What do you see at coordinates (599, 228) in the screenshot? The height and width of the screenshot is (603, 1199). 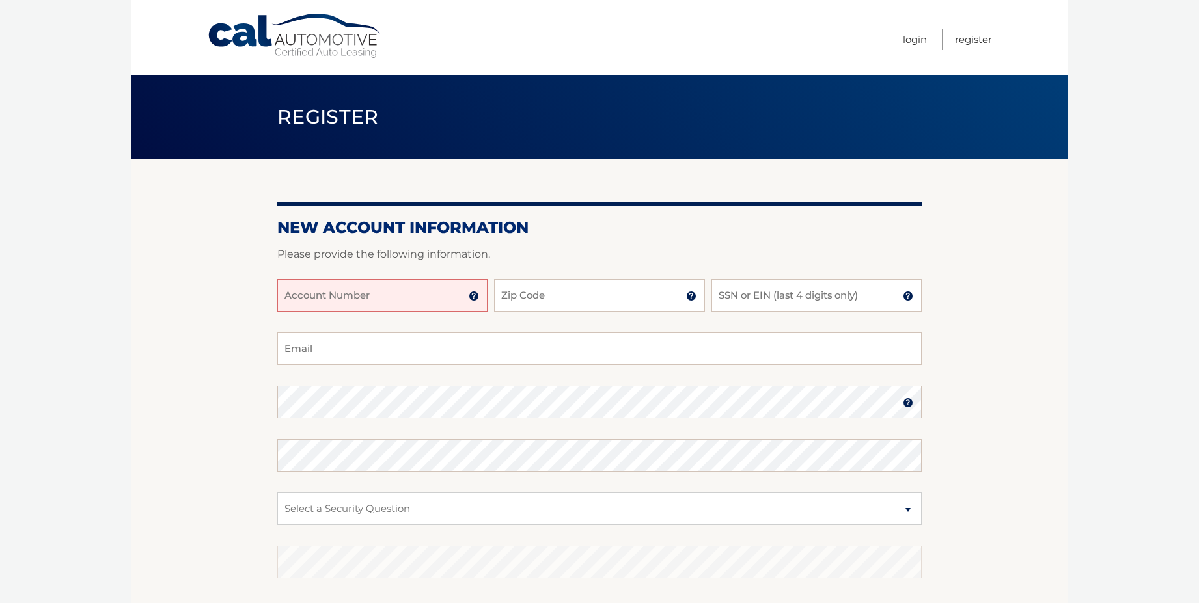 I see `h2: New Account Information` at bounding box center [599, 228].